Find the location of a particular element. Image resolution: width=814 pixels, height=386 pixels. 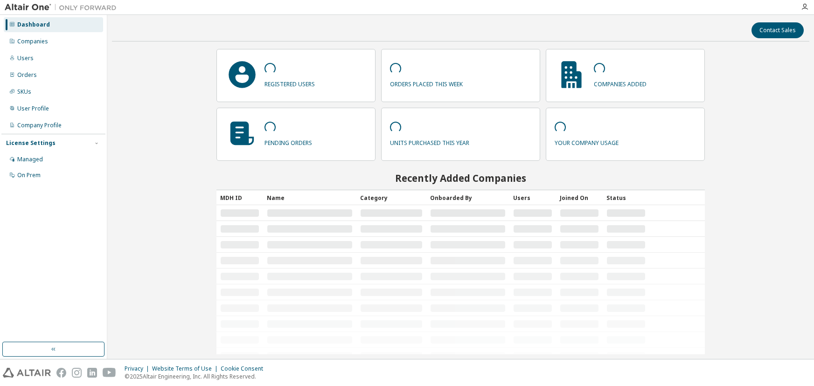

div: Managed is located at coordinates (30, 160).